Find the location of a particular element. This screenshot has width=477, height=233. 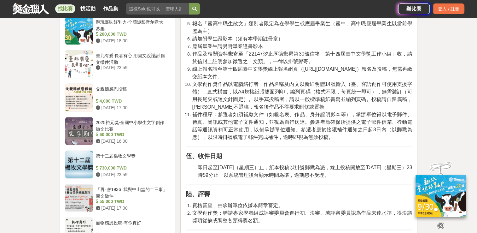

div: 730,000 TWD is located at coordinates (132, 168).